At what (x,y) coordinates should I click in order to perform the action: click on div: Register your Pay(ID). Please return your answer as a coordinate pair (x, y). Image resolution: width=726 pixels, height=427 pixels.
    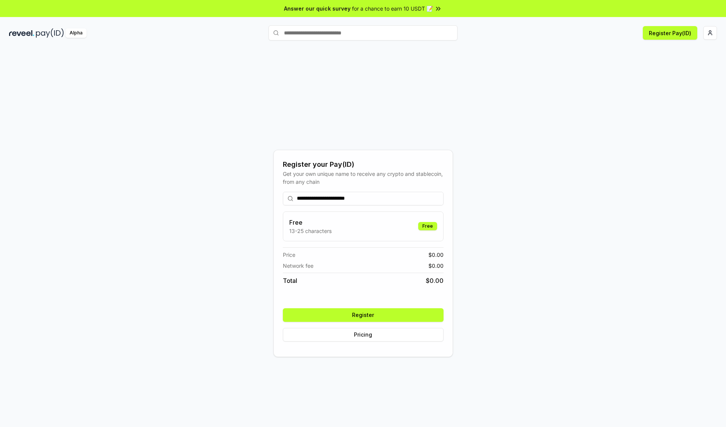
    Looking at the image, I should click on (363, 164).